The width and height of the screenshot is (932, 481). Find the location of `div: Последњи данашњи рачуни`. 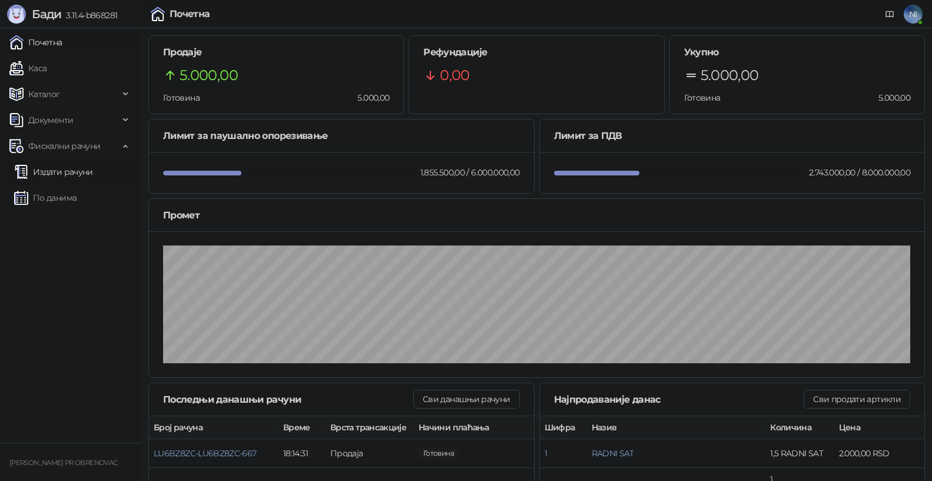

div: Последњи данашњи рачуни is located at coordinates (288, 399).